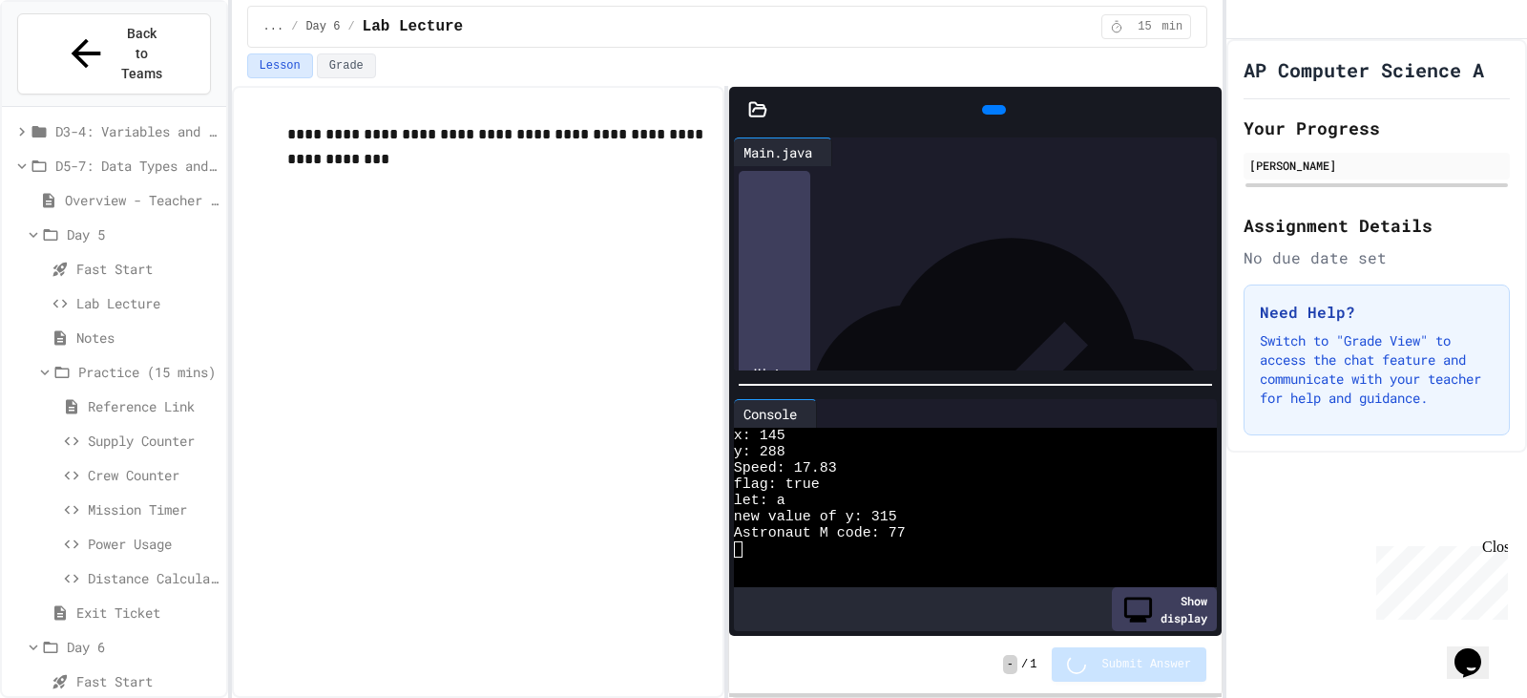 The height and width of the screenshot is (698, 1527). Describe the element at coordinates (785, 468) in the screenshot. I see `span: Speed: 17.83` at that location.